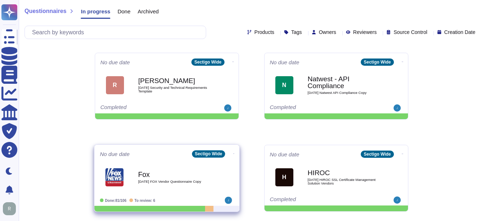 The height and width of the screenshot is (221, 484). What do you see at coordinates (460, 32) in the screenshot?
I see `span: Creation Date` at bounding box center [460, 32].